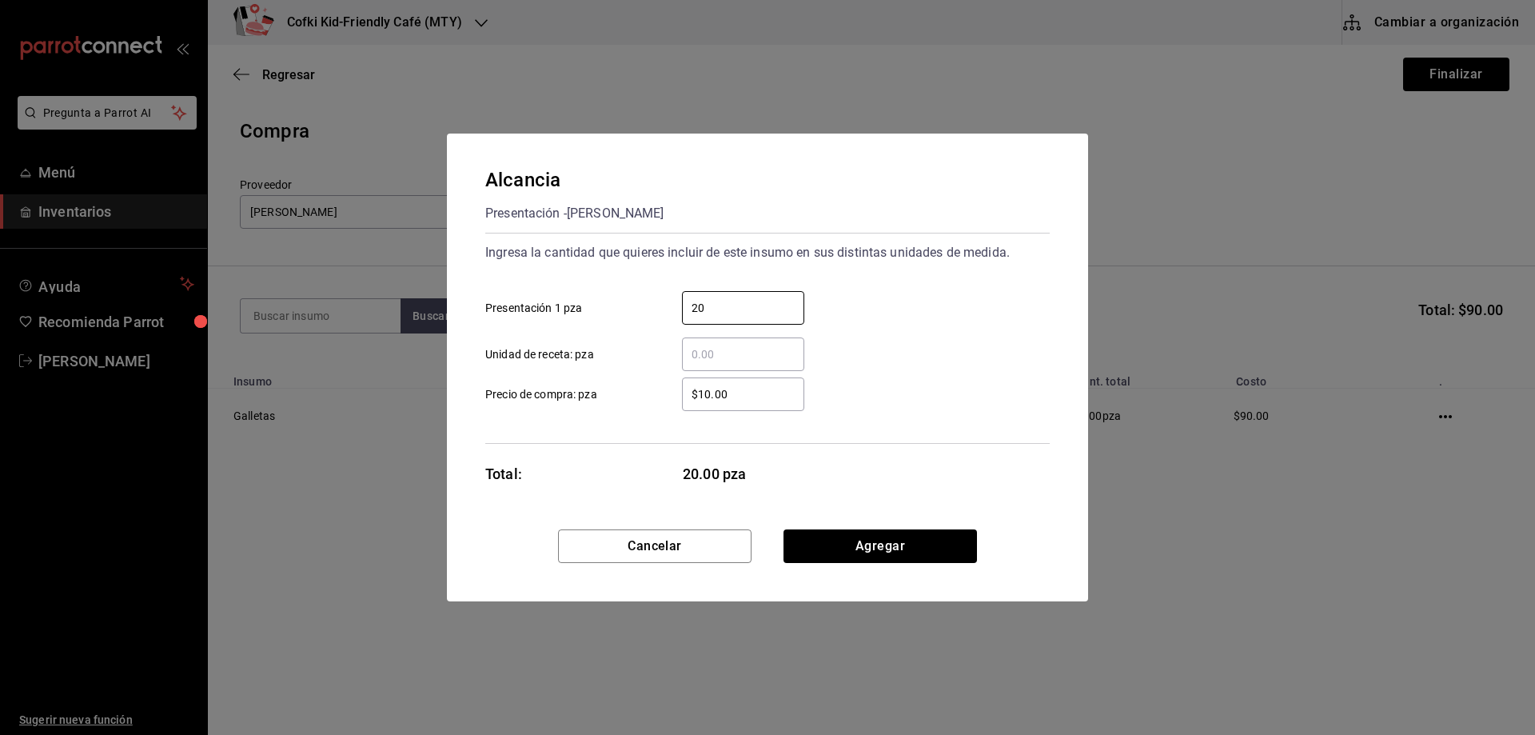 This screenshot has width=1535, height=735. I want to click on span: Unidad de receta: pza, so click(540, 354).